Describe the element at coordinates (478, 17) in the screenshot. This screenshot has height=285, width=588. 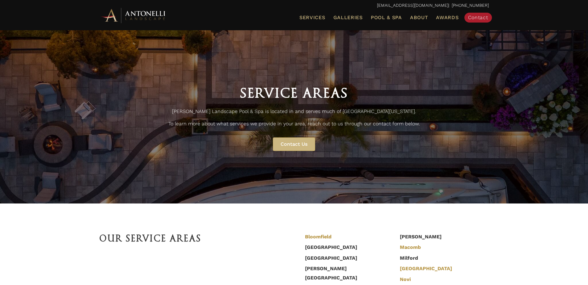
I see `span: Contact` at that location.